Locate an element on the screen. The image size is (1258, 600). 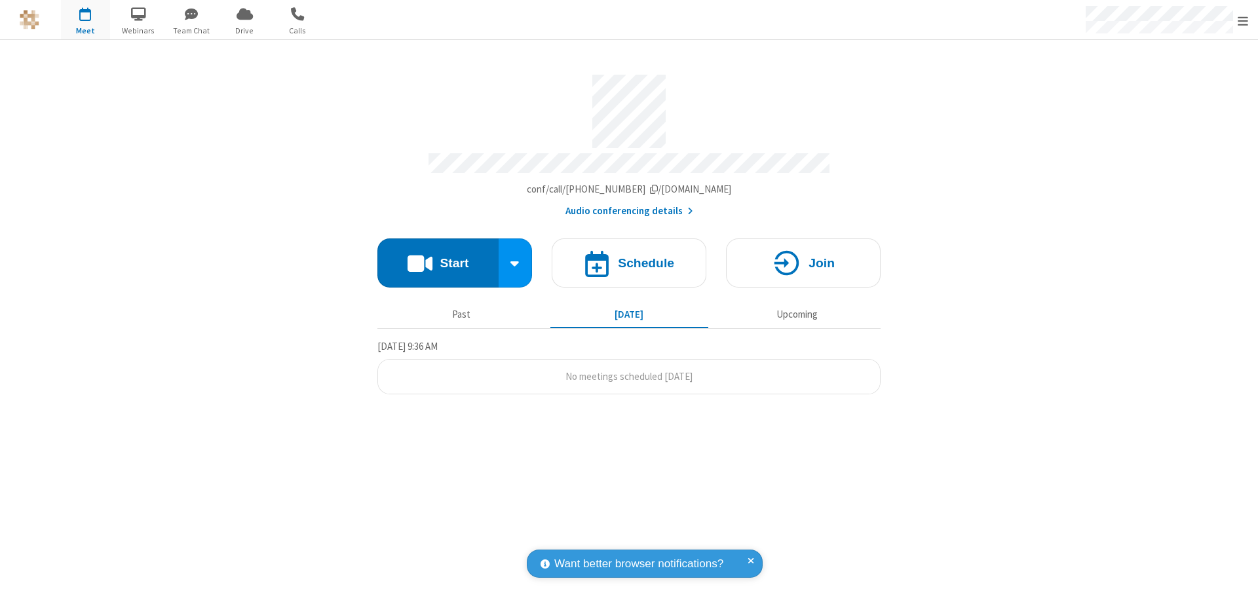
button: Copy my meeting room linkCopy my meeting room link is located at coordinates (629, 189).